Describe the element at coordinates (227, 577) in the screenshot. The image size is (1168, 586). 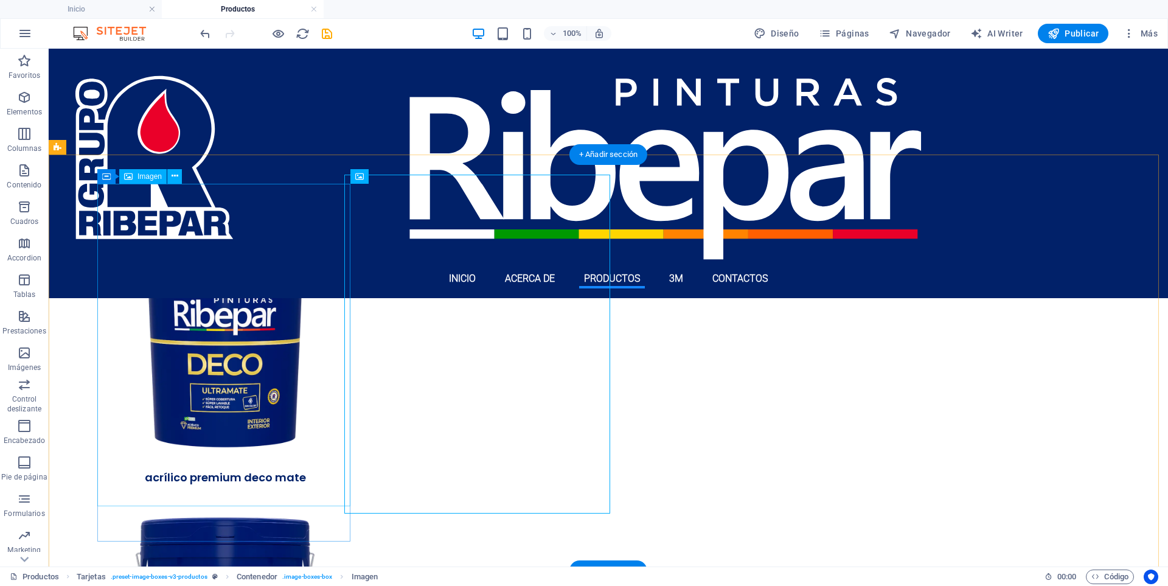
I see `nav: breadcrumb` at that location.